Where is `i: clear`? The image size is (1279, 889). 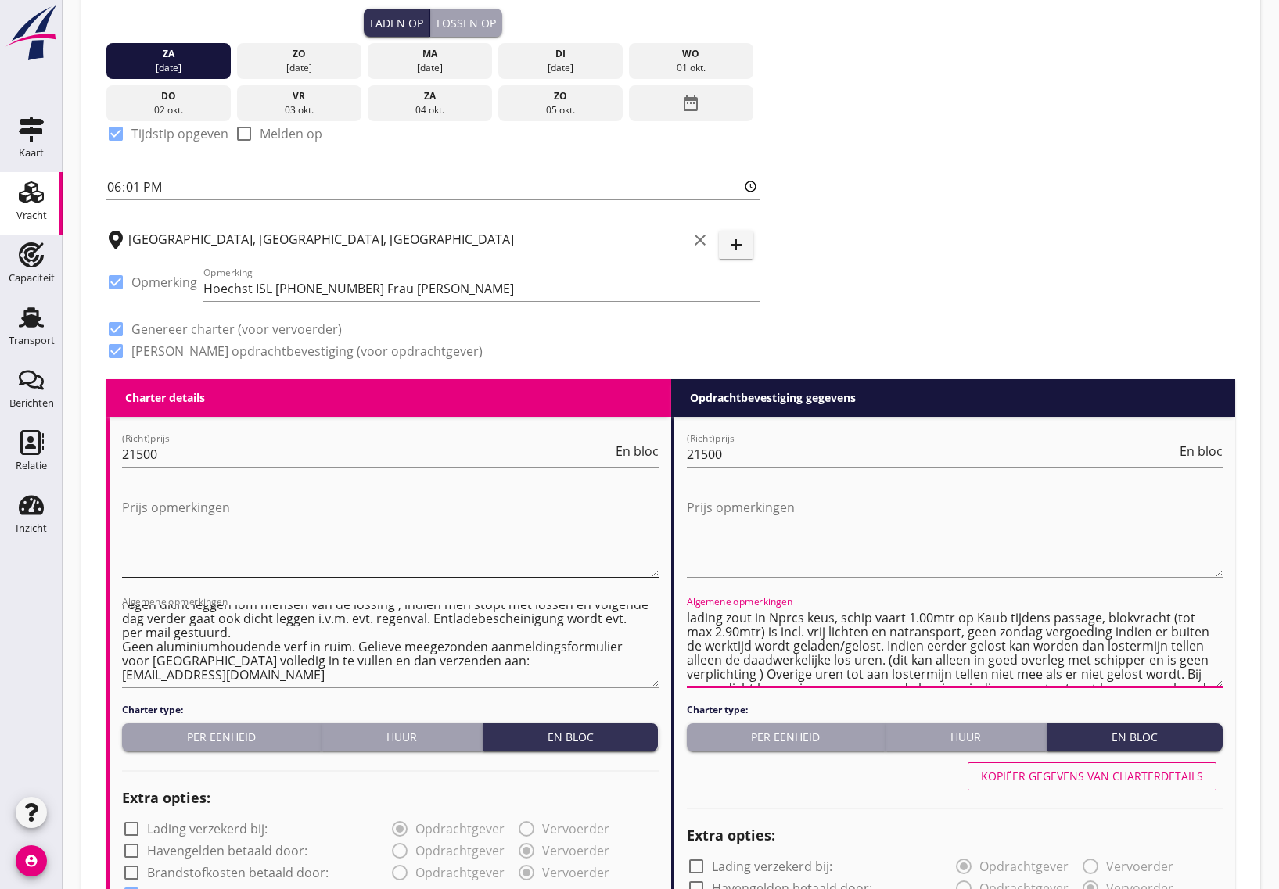 i: clear is located at coordinates (700, 240).